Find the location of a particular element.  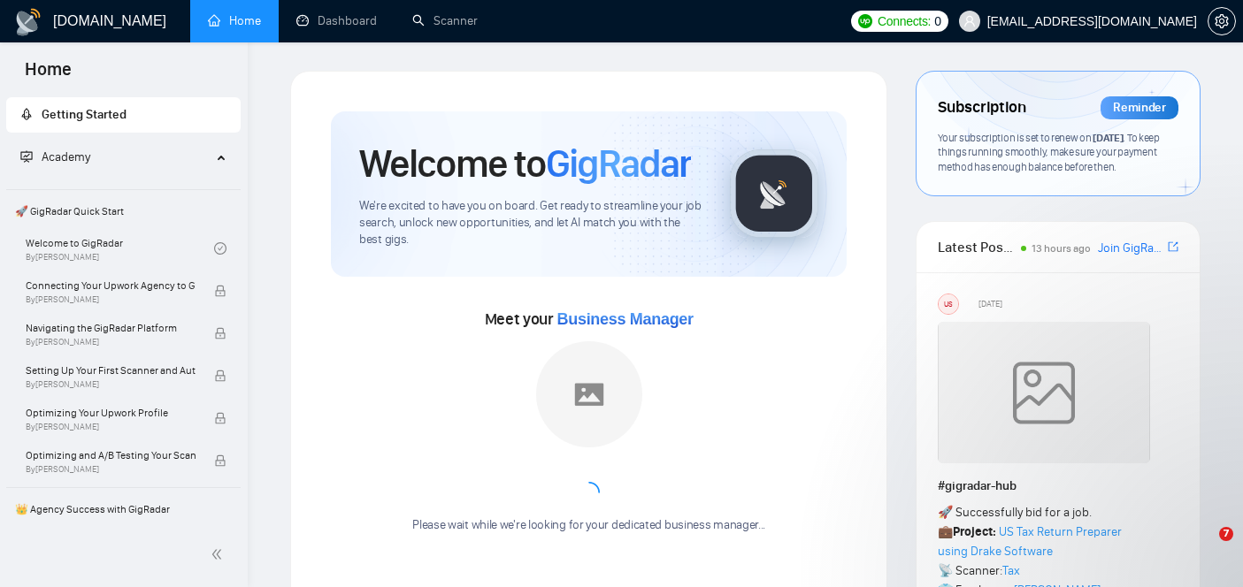

span: setting is located at coordinates (1222, 21).